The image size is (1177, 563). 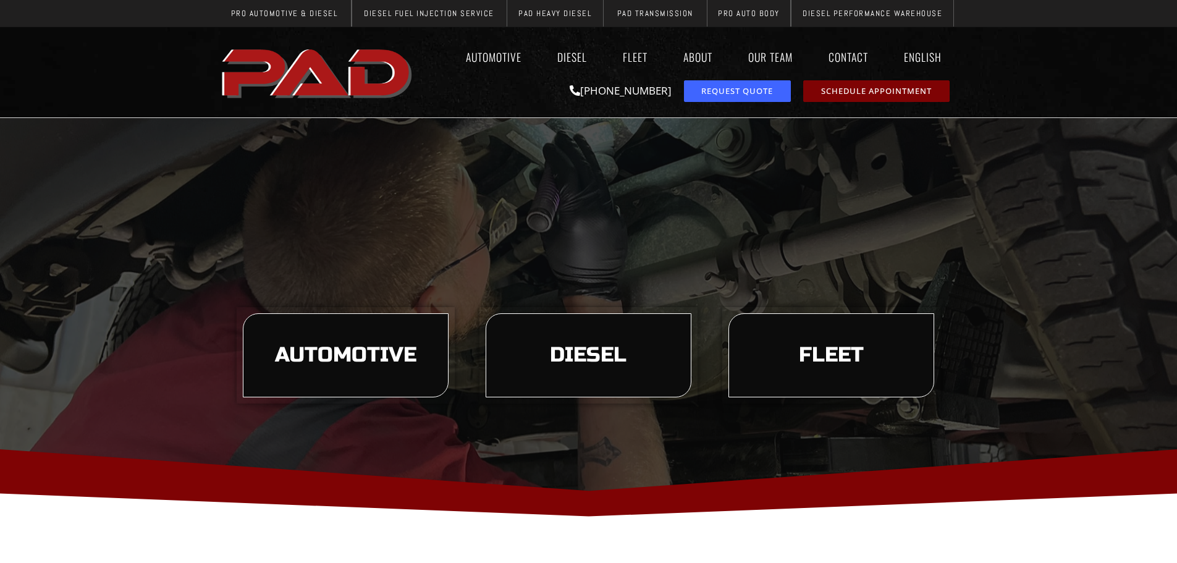 I want to click on a: About, so click(x=697, y=57).